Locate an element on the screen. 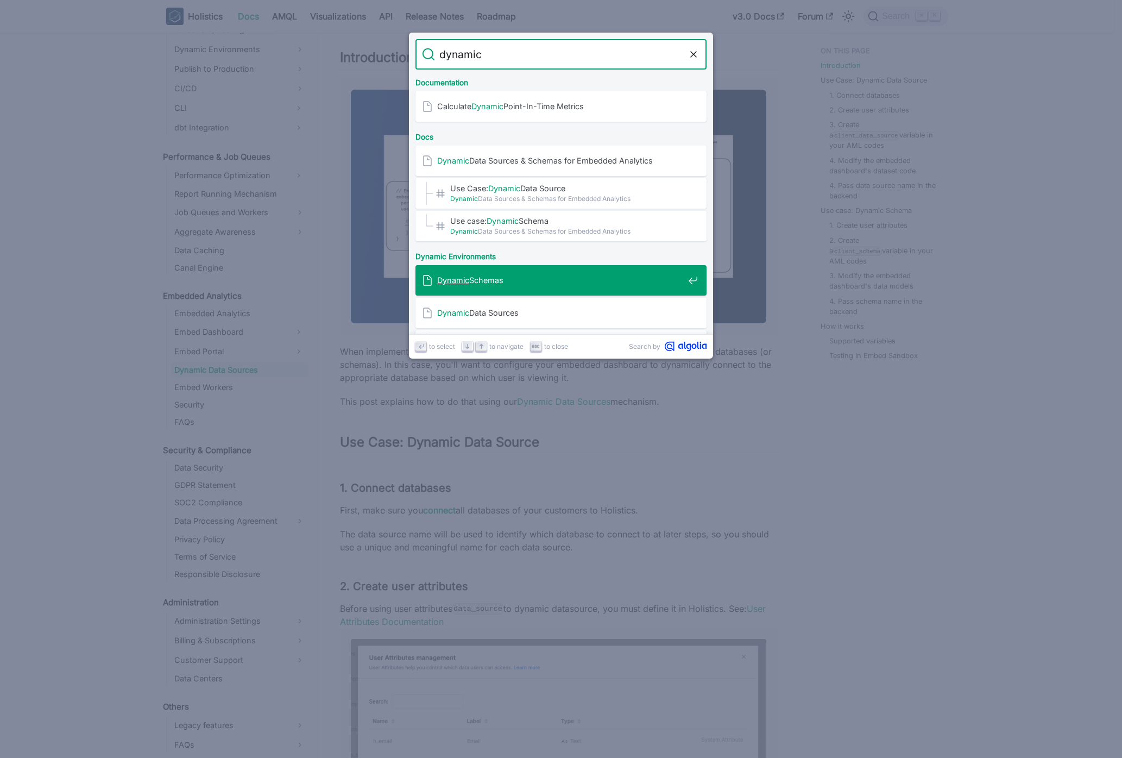 This screenshot has height=758, width=1122. svg: Enter key is located at coordinates (421, 346).